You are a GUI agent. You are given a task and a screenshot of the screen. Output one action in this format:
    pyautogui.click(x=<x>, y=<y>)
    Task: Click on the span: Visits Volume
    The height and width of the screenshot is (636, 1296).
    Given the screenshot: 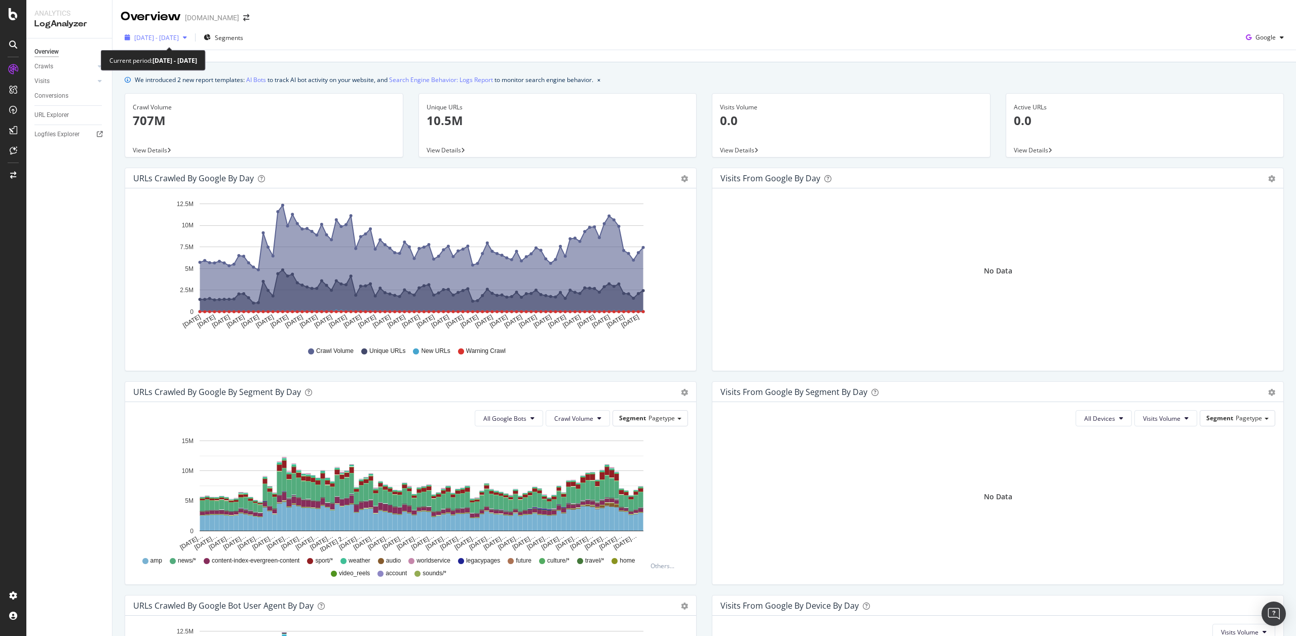 What is the action you would take?
    pyautogui.click(x=1161, y=418)
    